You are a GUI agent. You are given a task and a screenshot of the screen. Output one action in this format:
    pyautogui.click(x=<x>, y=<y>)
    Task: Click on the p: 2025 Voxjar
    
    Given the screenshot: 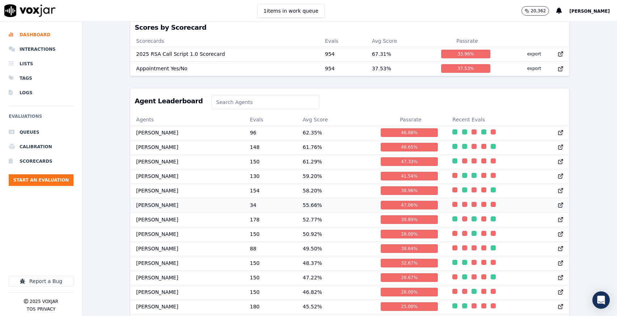 What is the action you would take?
    pyautogui.click(x=44, y=301)
    